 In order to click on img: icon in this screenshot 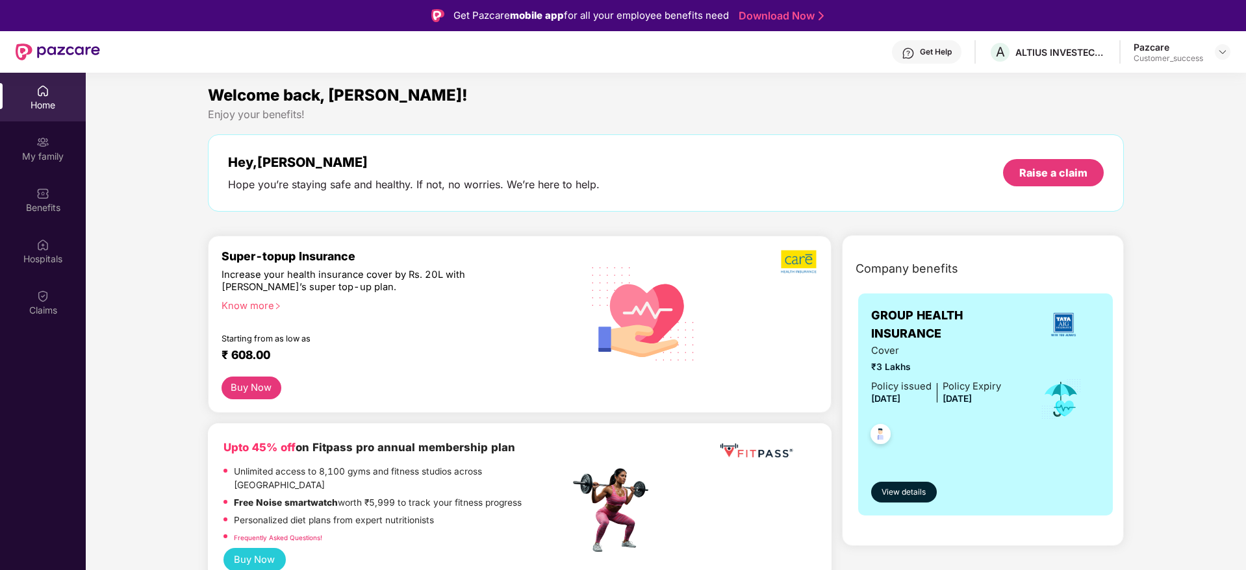, I will do `click(1060, 399)`.